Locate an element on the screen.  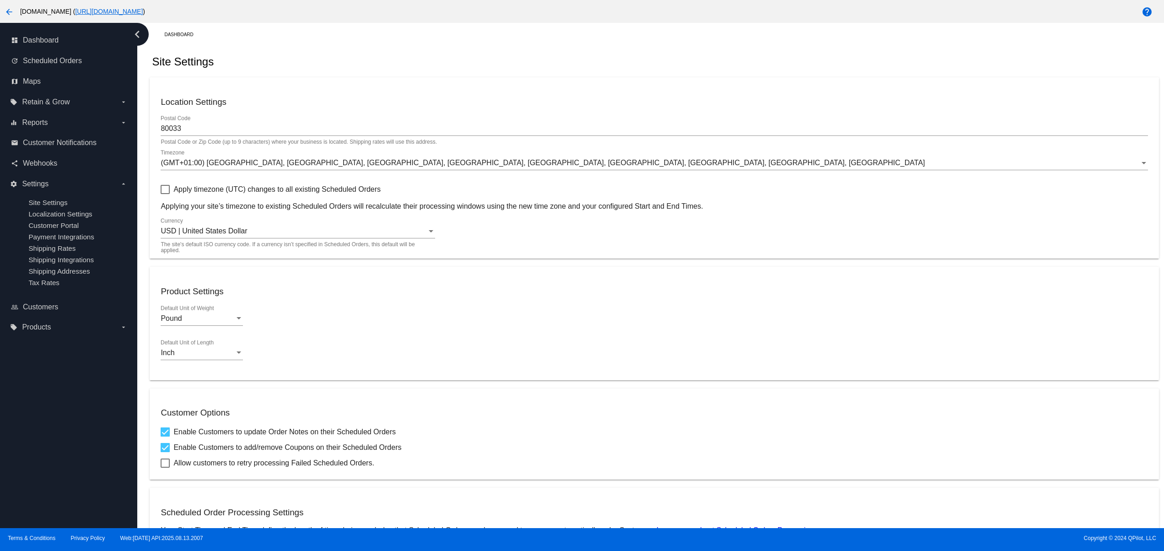
a: dashboard Dashboard is located at coordinates (69, 40).